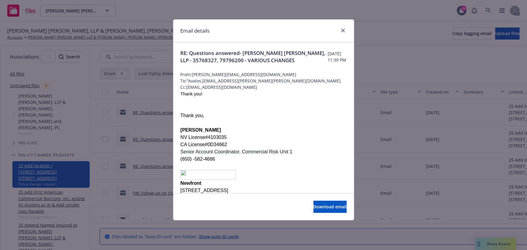 The image size is (527, 250). Describe the element at coordinates (204, 144) in the screenshot. I see `span: CA License#0D34662` at that location.